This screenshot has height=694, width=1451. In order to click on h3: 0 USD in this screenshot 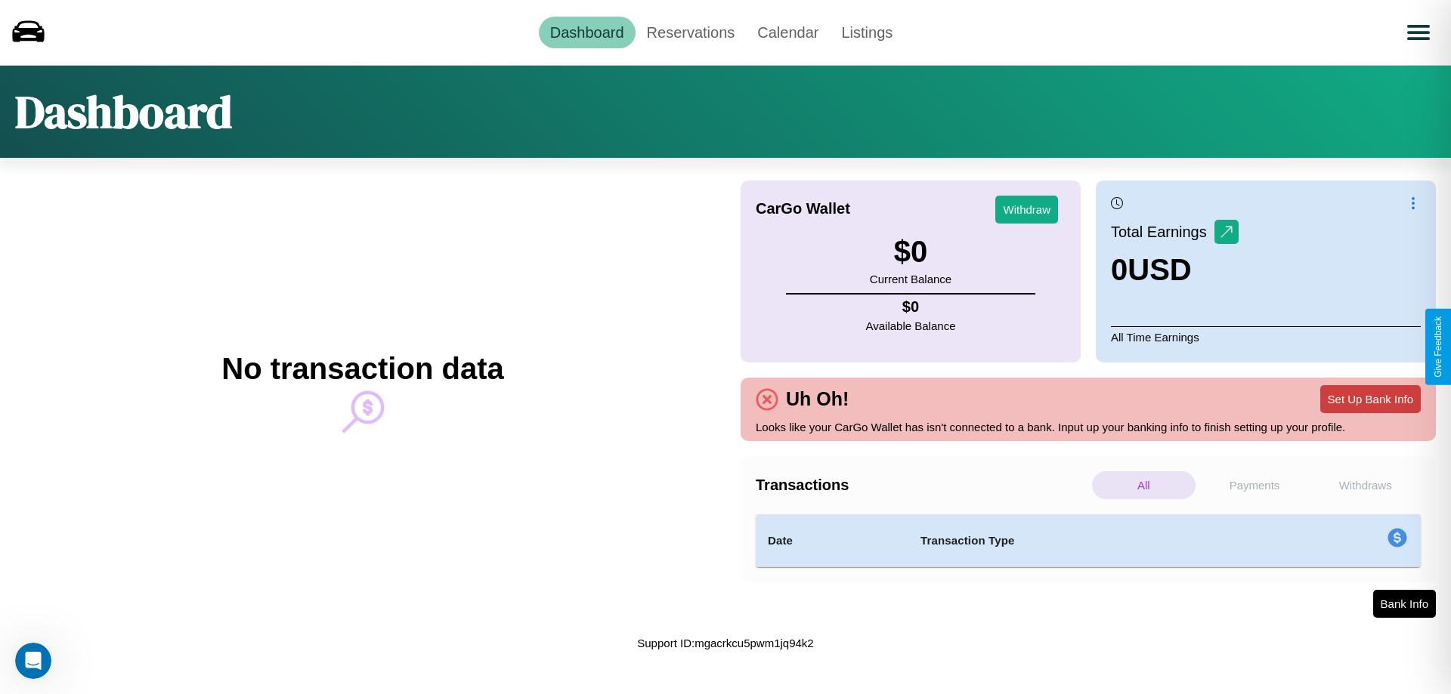, I will do `click(1174, 270)`.